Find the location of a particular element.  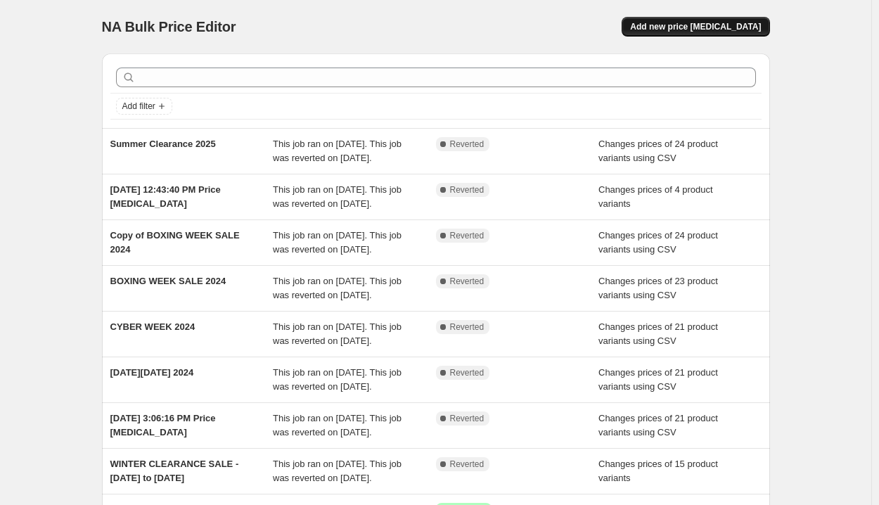

span: NA Bulk Price Editor is located at coordinates (169, 27).